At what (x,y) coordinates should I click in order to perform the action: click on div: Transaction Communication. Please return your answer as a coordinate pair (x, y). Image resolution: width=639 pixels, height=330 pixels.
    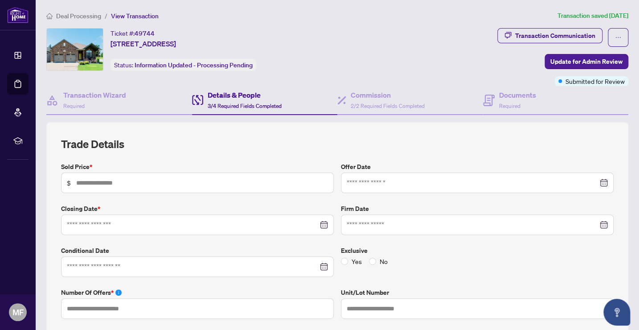
    Looking at the image, I should click on (555, 36).